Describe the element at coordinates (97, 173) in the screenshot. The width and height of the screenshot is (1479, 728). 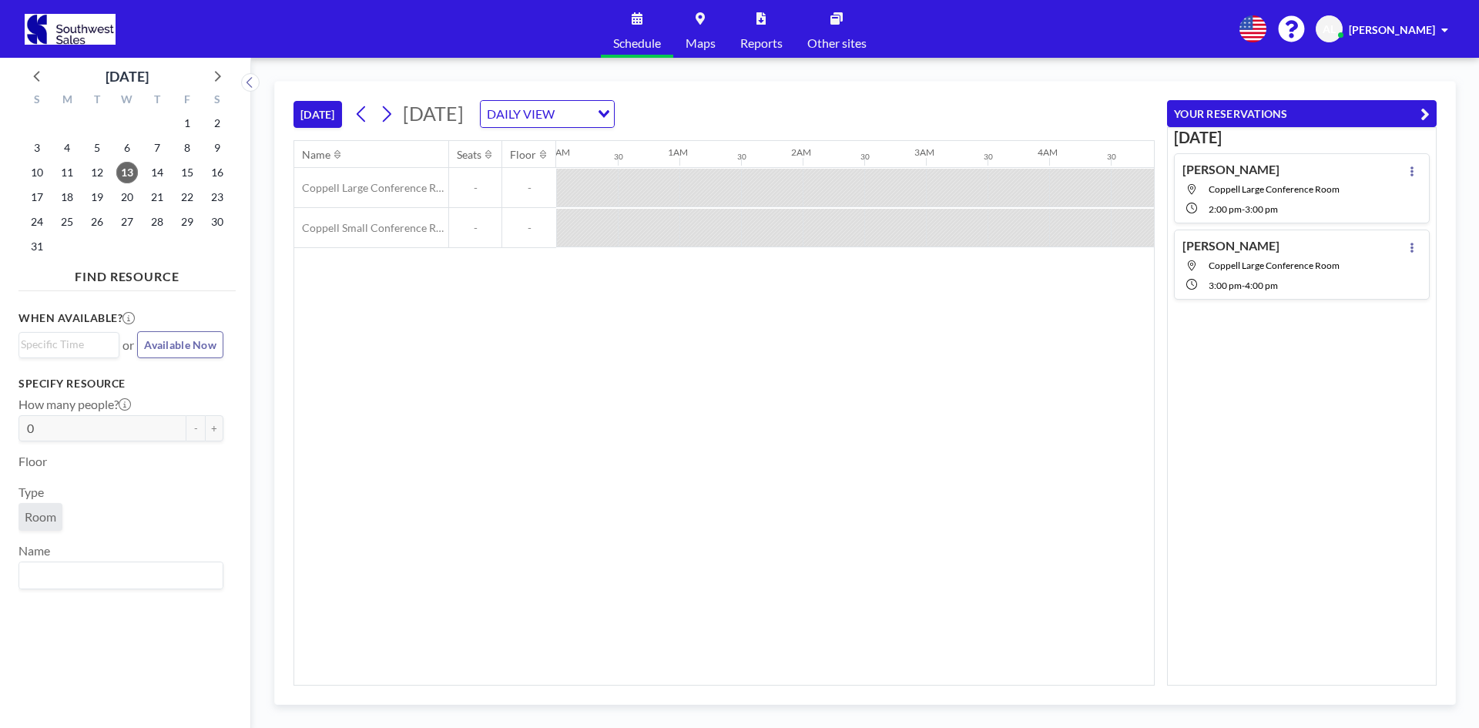
I see `span: Tuesday, August 12, 2025` at that location.